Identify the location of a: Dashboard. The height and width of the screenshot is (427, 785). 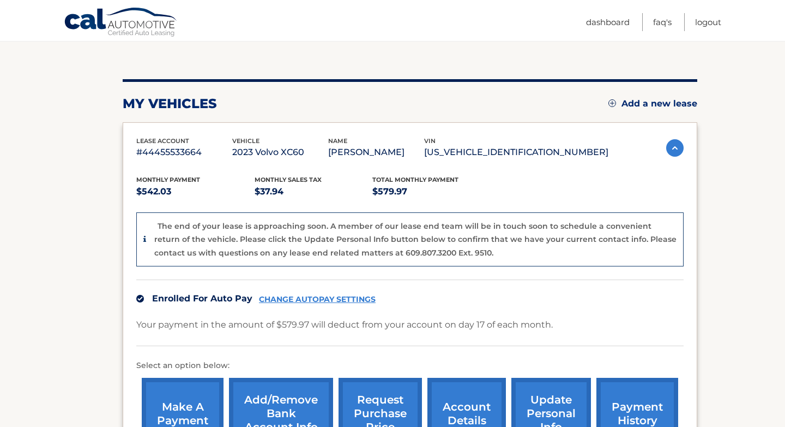
(608, 22).